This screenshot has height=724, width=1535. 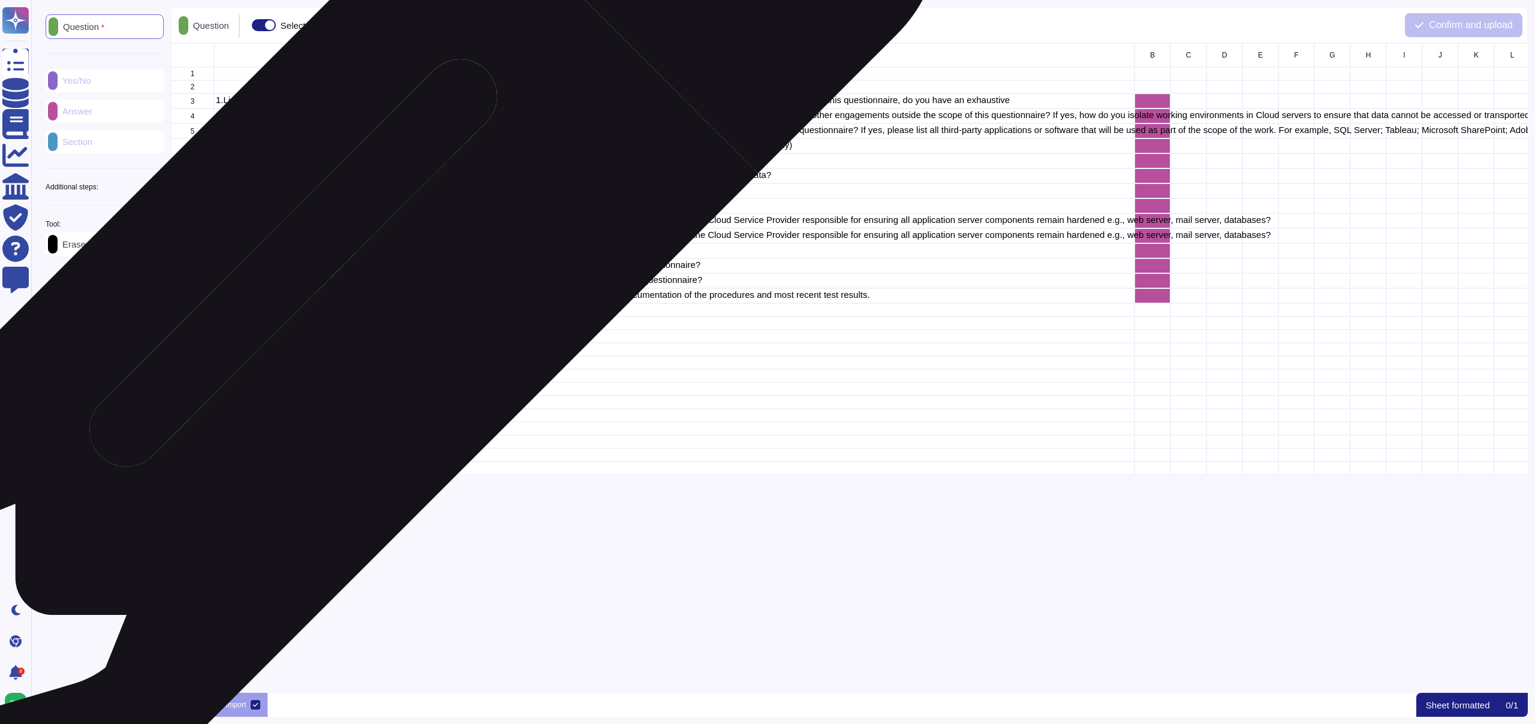 I want to click on p: 0 / 1, so click(x=1512, y=705).